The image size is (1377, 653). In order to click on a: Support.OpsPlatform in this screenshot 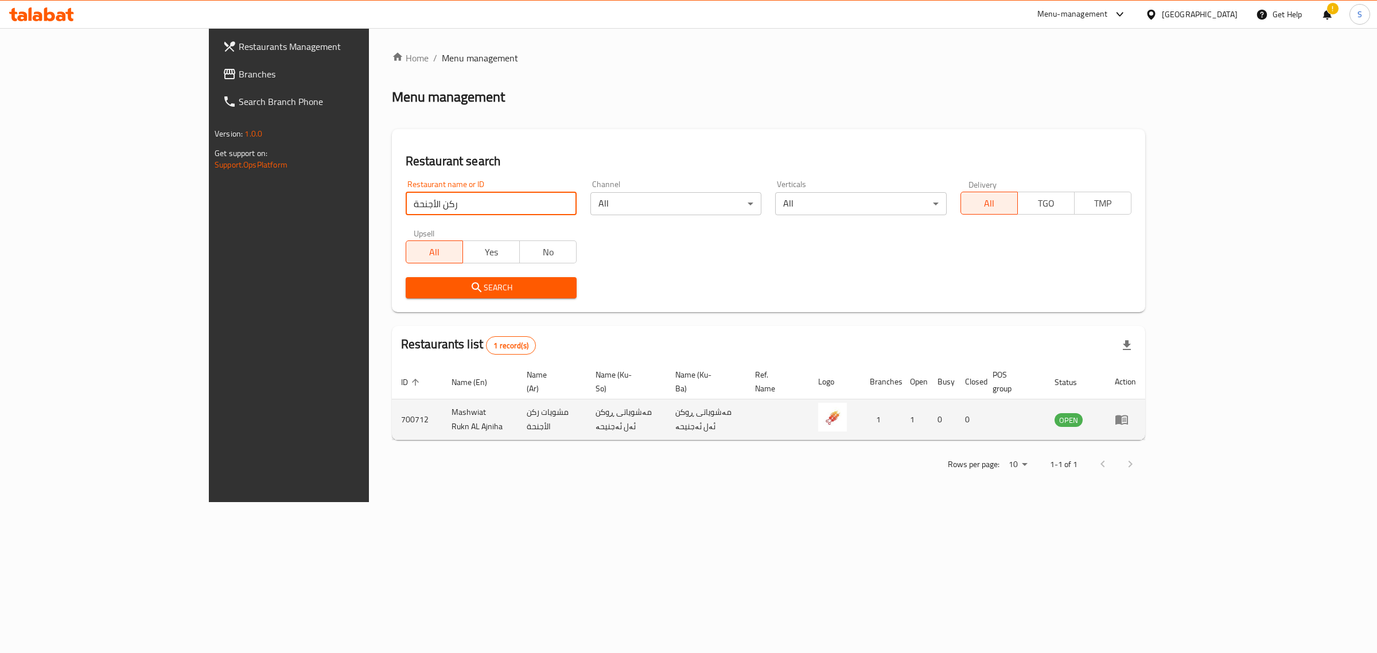, I will do `click(251, 165)`.